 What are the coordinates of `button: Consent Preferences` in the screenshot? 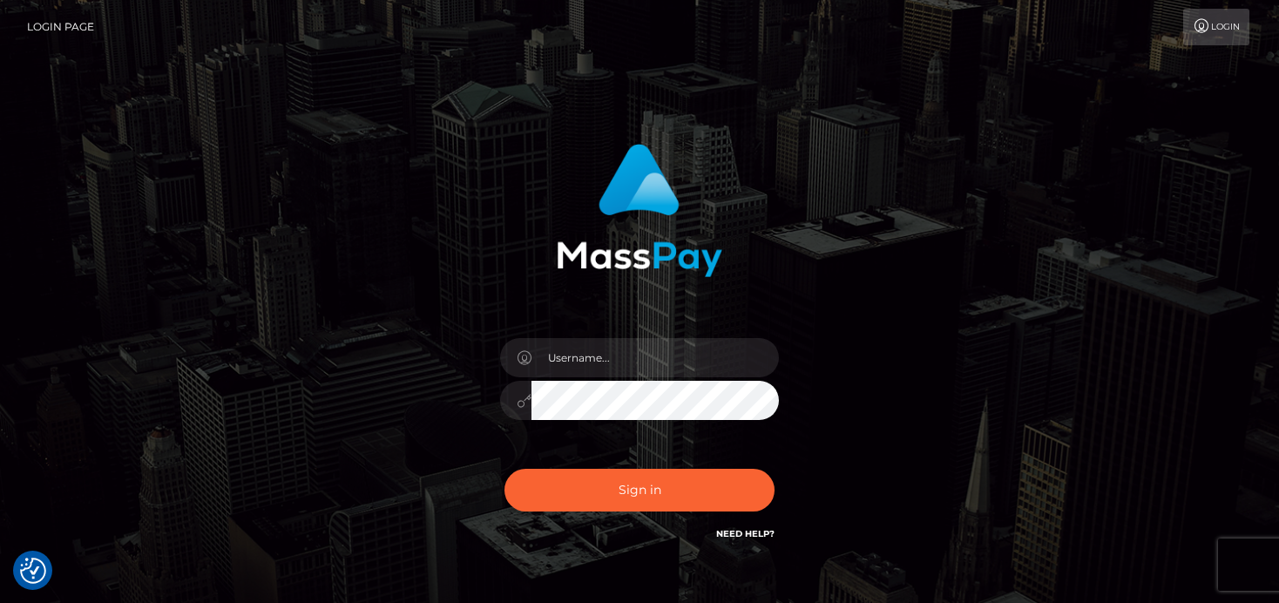 It's located at (33, 571).